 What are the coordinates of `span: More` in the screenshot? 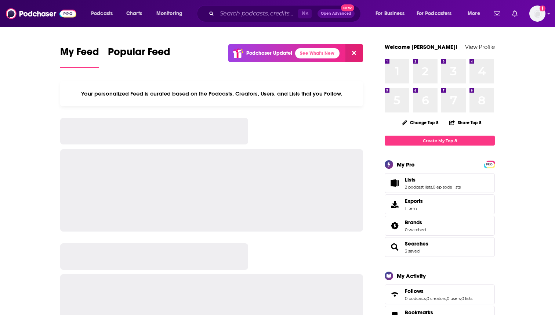 It's located at (474, 14).